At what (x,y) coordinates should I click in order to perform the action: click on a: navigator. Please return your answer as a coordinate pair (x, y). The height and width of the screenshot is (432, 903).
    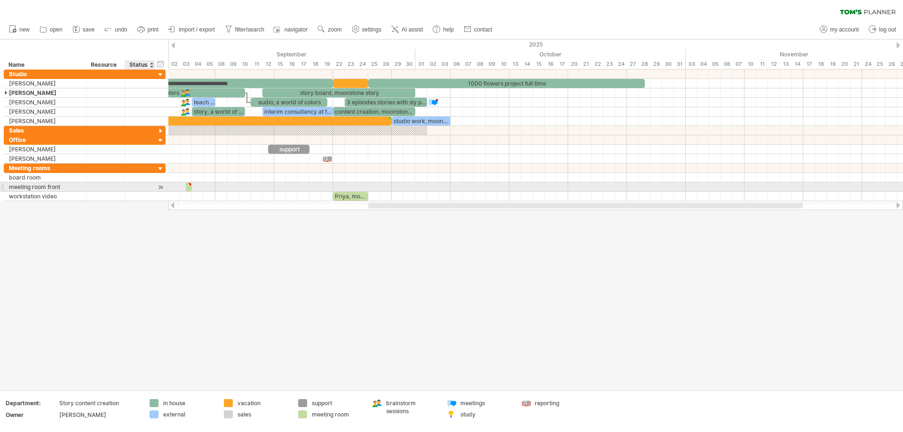
    Looking at the image, I should click on (291, 30).